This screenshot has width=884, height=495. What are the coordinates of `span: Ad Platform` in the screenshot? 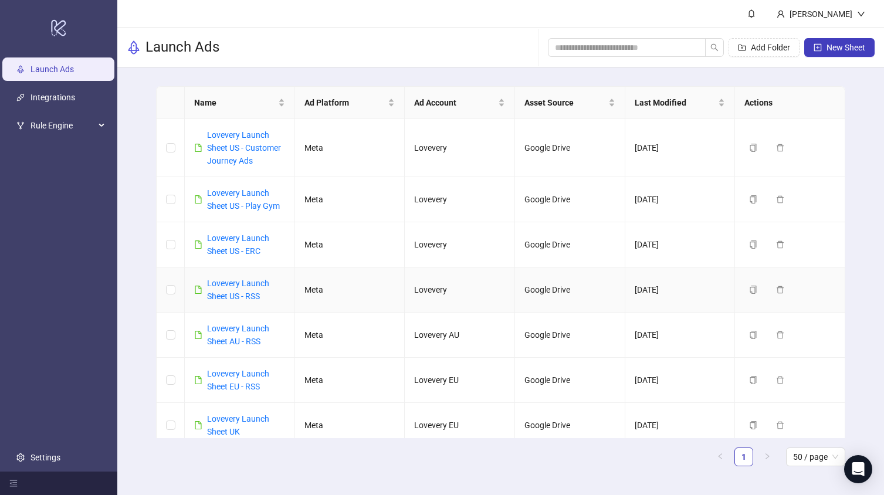 It's located at (345, 103).